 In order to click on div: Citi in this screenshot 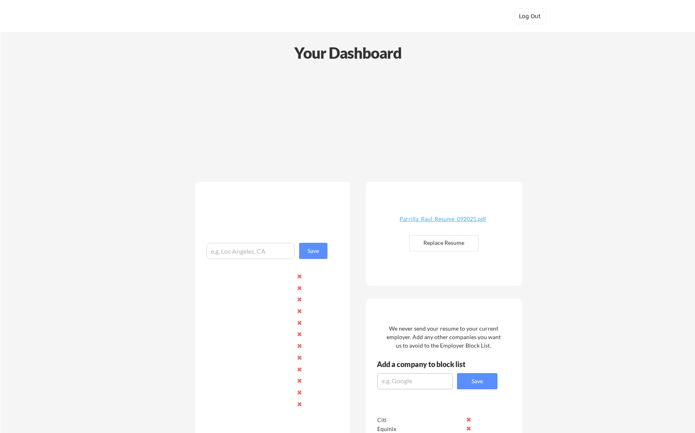, I will do `click(420, 420)`.